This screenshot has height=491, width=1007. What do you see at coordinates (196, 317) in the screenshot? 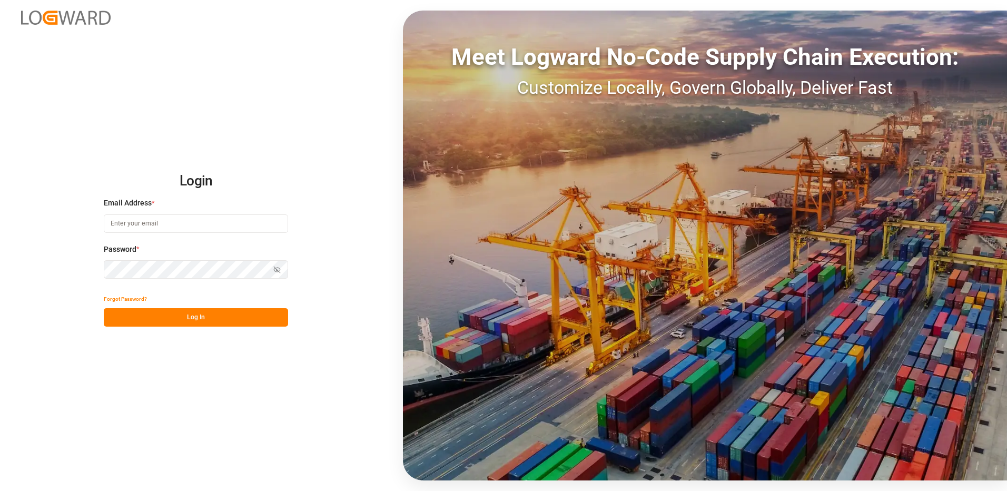
I see `button: Log In` at bounding box center [196, 317].